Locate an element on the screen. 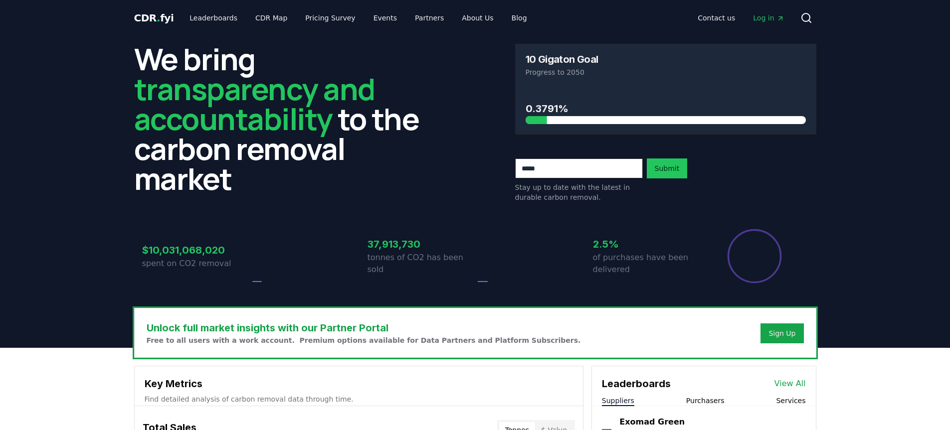  p: Stay up to date with the latest in durable carbon removal. is located at coordinates (579, 192).